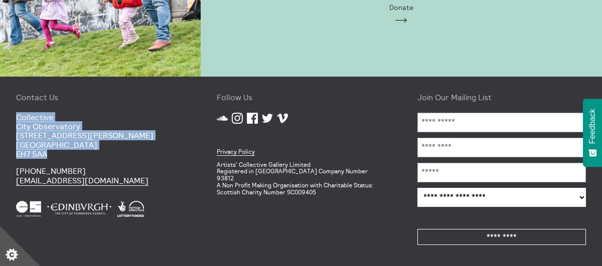 This screenshot has width=602, height=266. I want to click on h4: Follow Us, so click(301, 97).